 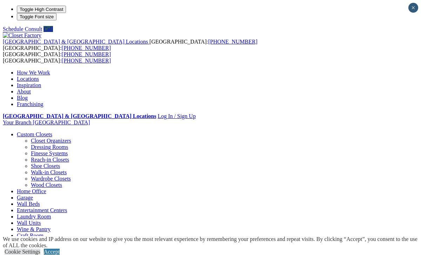 I want to click on a: Call, so click(x=48, y=29).